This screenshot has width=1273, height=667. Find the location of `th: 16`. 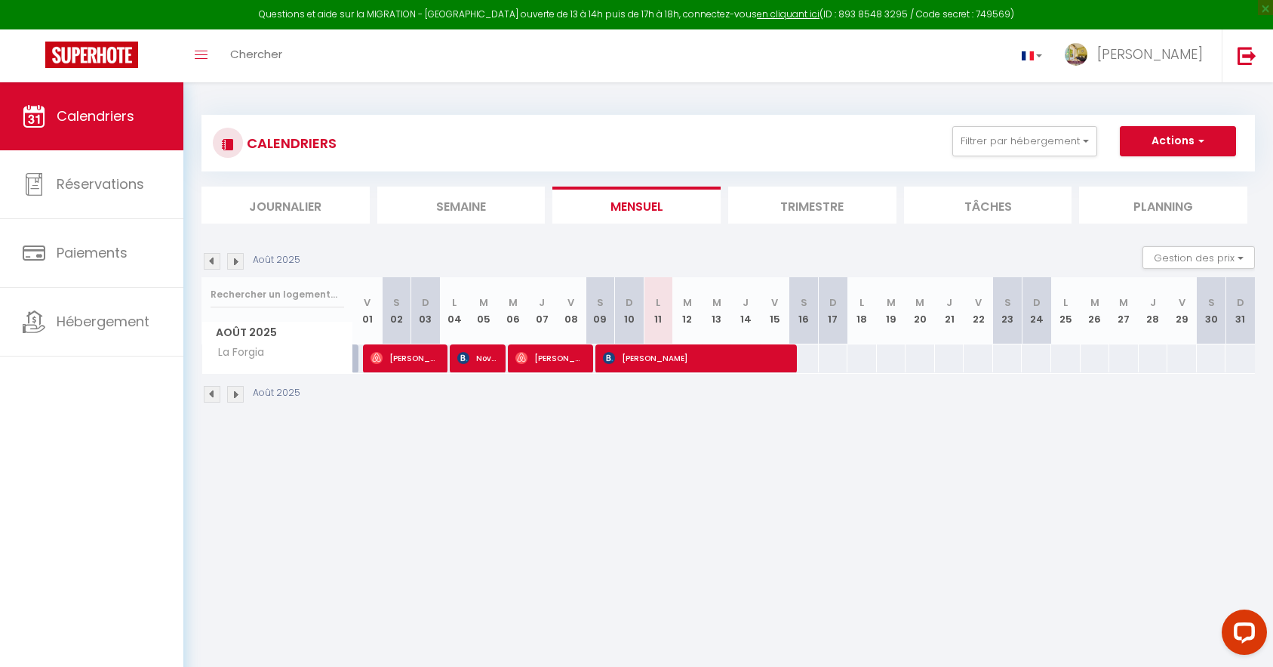

th: 16 is located at coordinates (804, 310).